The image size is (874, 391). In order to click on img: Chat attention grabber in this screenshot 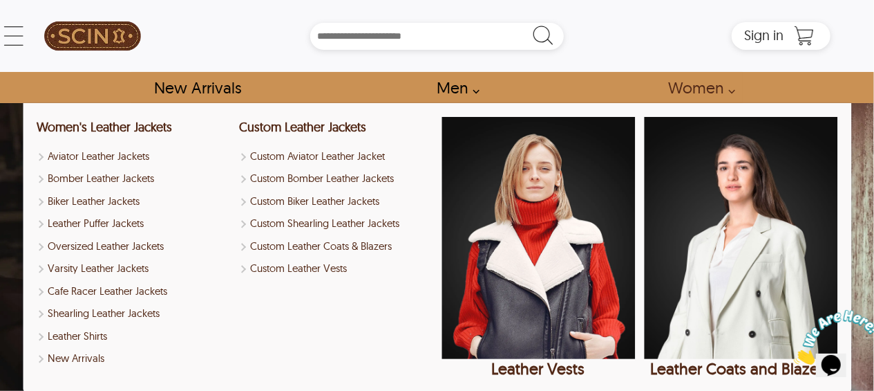, I will do `click(48, 32)`.